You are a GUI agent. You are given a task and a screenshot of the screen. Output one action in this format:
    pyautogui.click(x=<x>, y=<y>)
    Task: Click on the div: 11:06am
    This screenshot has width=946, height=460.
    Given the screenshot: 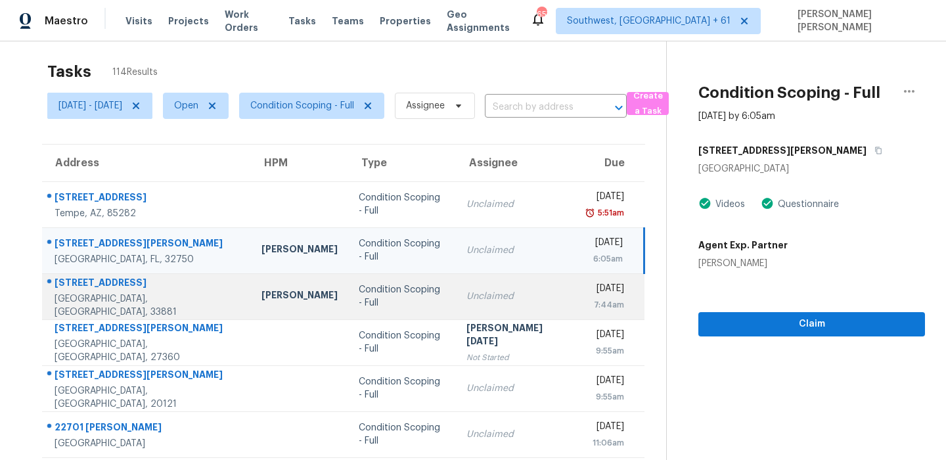 What is the action you would take?
    pyautogui.click(x=605, y=443)
    